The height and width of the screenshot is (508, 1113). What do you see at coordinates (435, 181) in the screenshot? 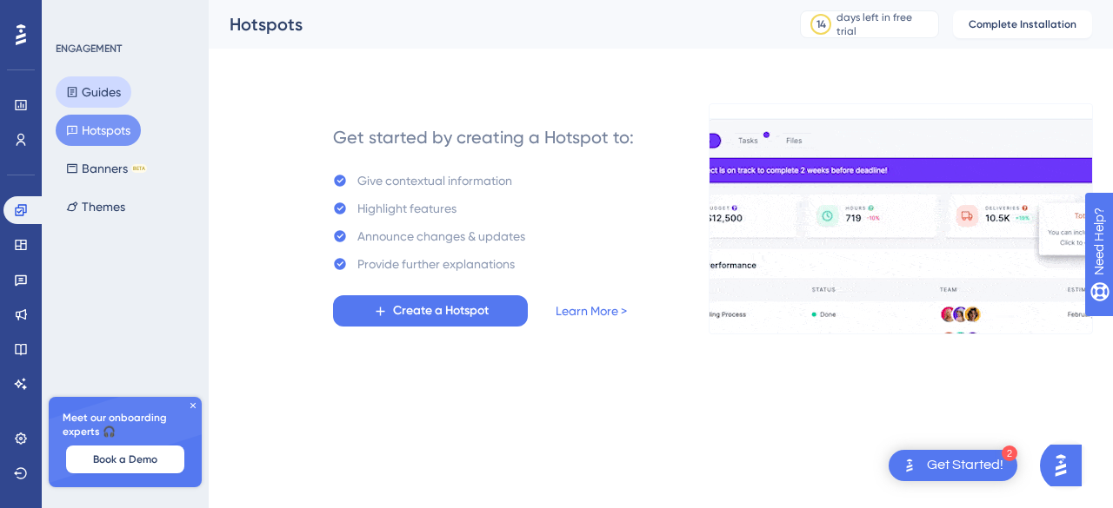
I see `div: Give contextual information` at bounding box center [435, 181].